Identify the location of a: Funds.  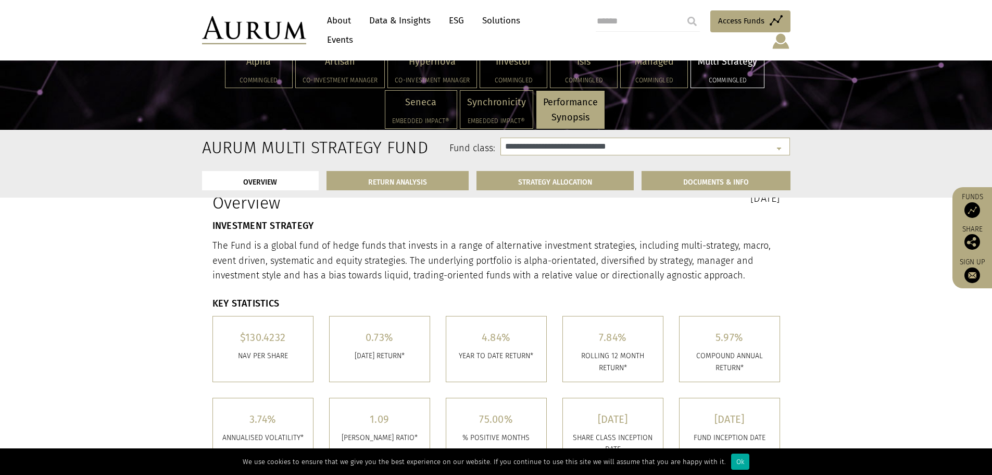
(973, 205).